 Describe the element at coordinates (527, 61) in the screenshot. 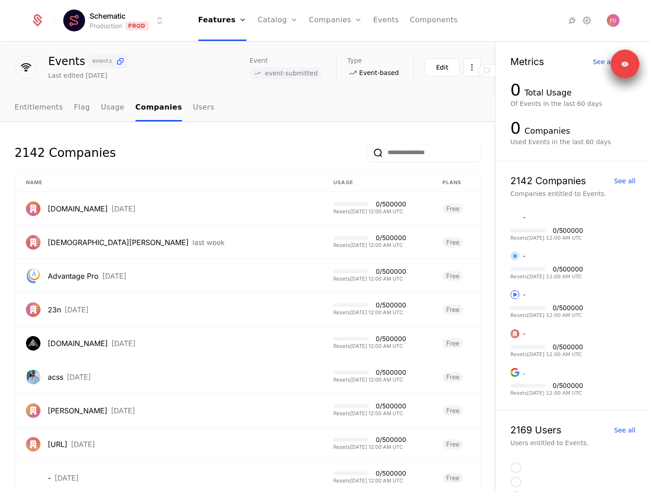

I see `div: Metrics` at that location.